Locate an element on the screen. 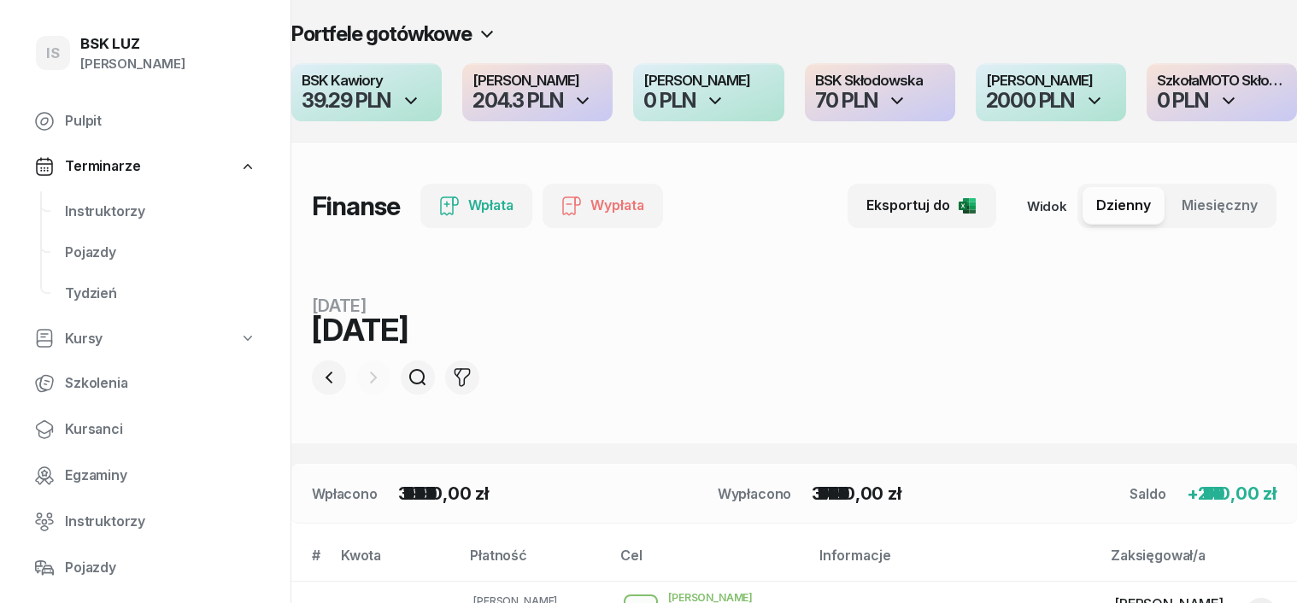 The image size is (1297, 603). th: Kwota is located at coordinates (395, 562).